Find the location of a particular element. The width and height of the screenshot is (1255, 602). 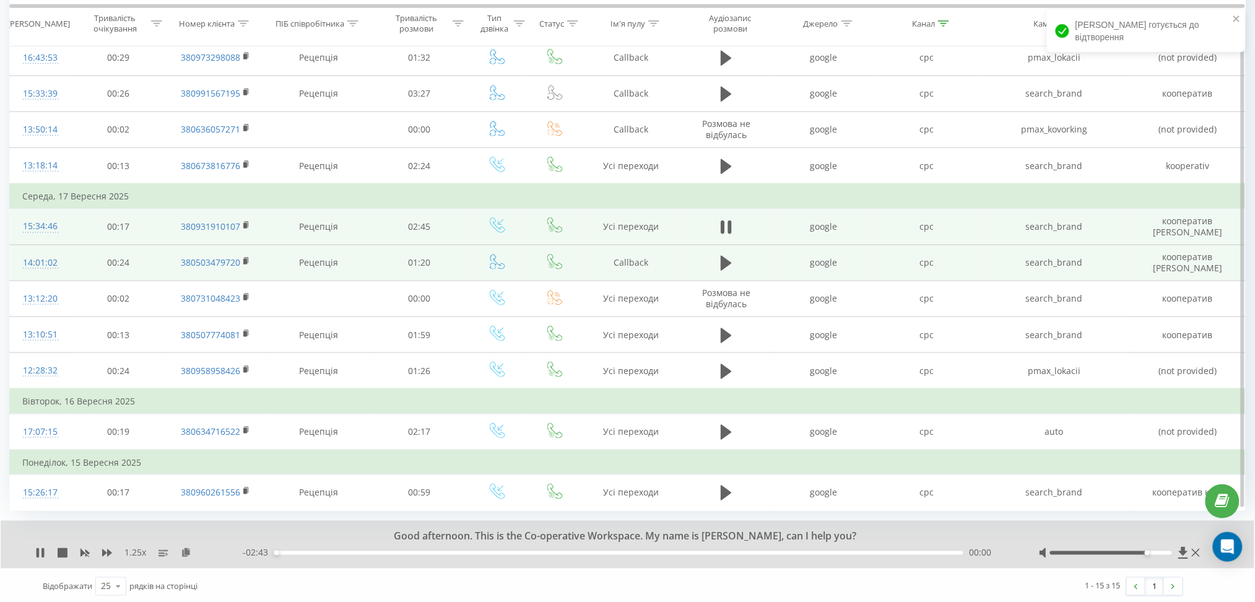

td: 00:02 is located at coordinates (118, 298).